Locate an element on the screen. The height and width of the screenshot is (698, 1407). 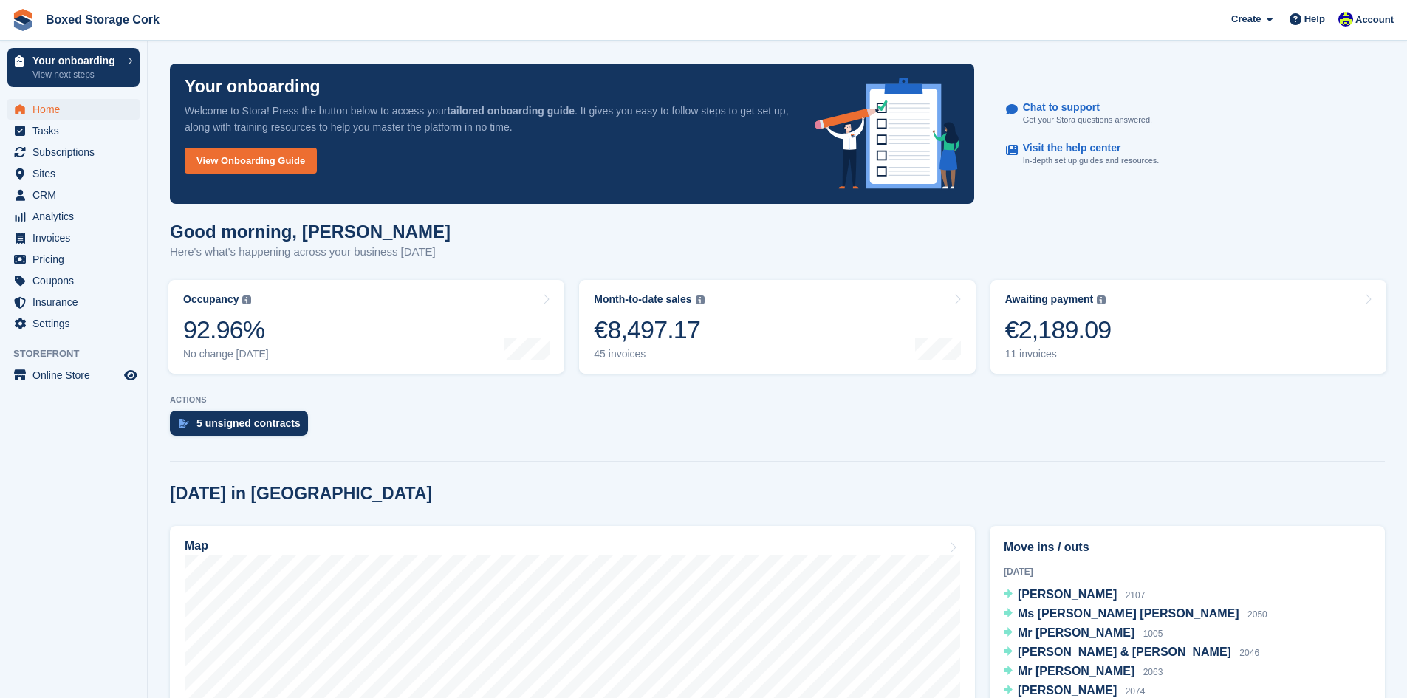
span: Pricing is located at coordinates (77, 259).